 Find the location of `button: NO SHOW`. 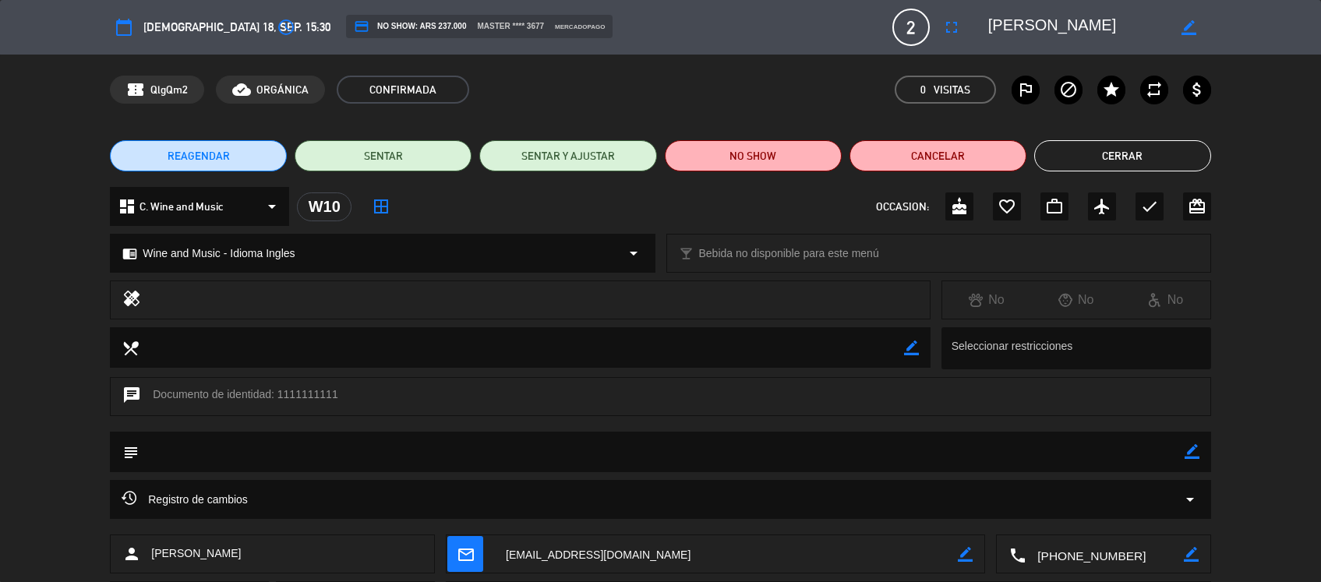

button: NO SHOW is located at coordinates (753, 156).